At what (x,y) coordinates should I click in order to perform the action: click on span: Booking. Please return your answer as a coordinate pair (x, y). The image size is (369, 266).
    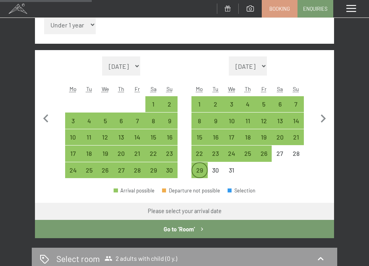
    Looking at the image, I should click on (280, 9).